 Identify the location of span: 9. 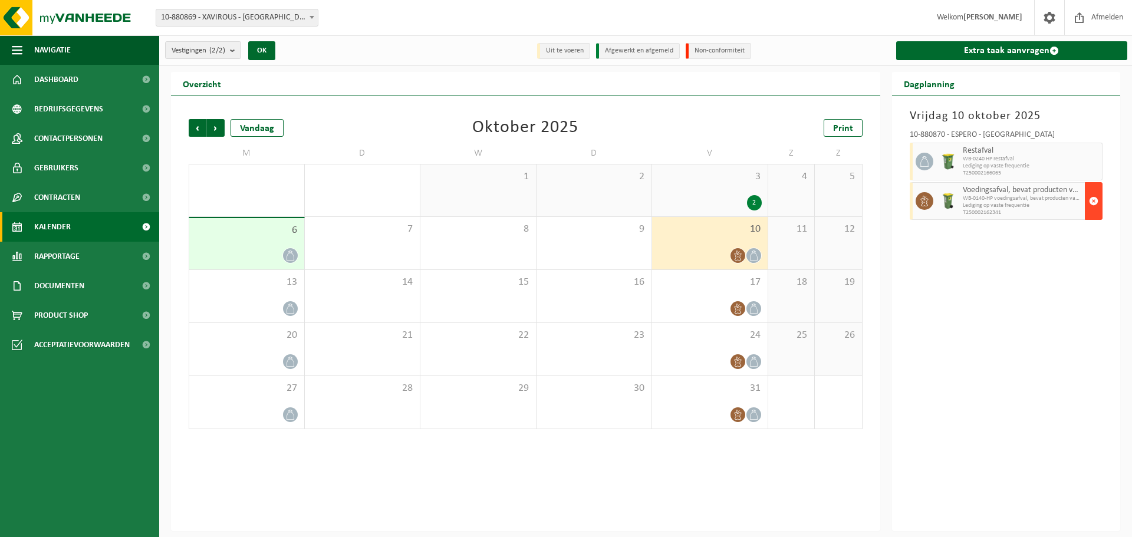
(594, 229).